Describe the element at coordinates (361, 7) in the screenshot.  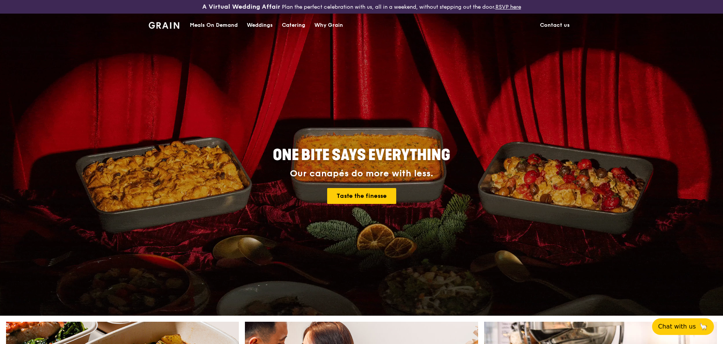
I see `div: Plan the perfect celebration with us, all in a weekend, without stepping out the door.` at that location.